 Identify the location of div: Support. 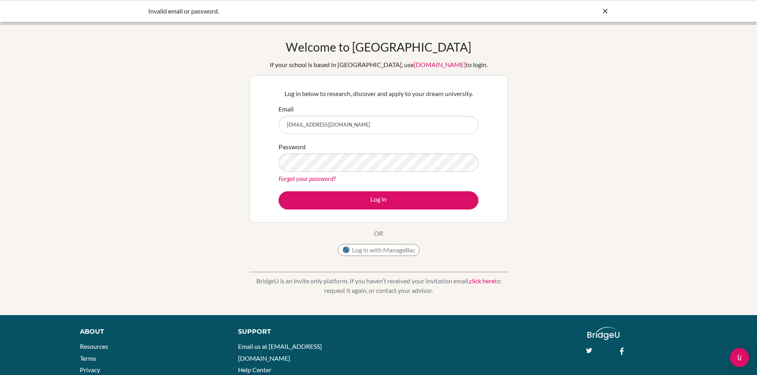
(303, 332).